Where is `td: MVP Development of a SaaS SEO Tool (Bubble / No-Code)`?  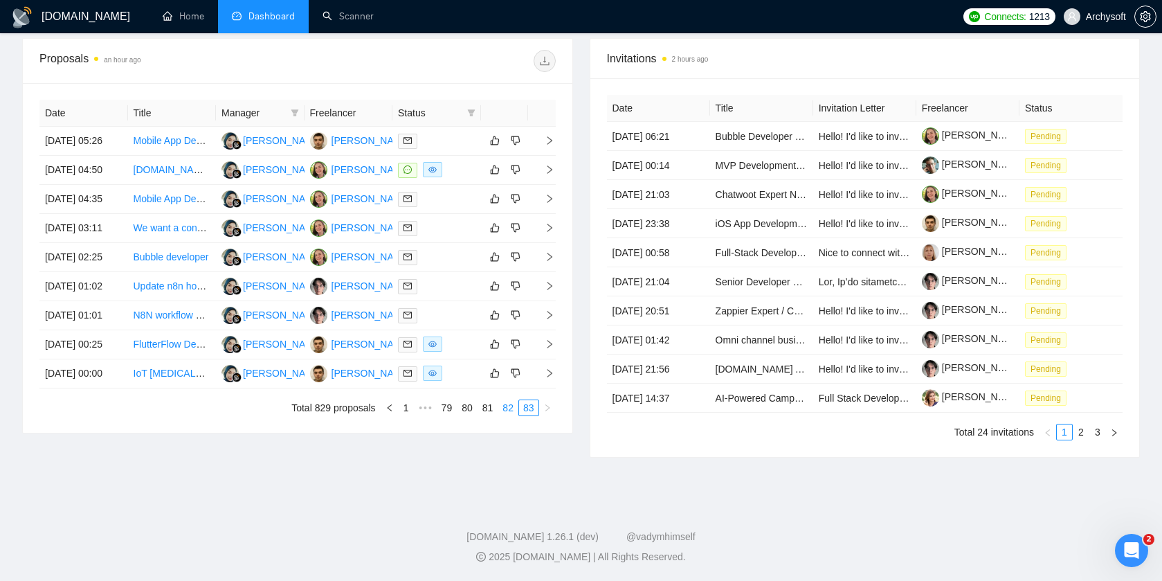 td: MVP Development of a SaaS SEO Tool (Bubble / No-Code) is located at coordinates (762, 165).